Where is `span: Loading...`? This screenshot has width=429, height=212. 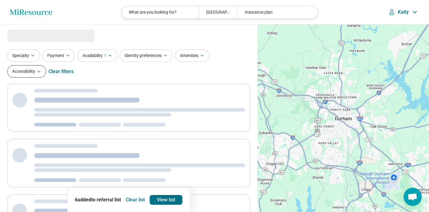
span: Loading... is located at coordinates (33, 35).